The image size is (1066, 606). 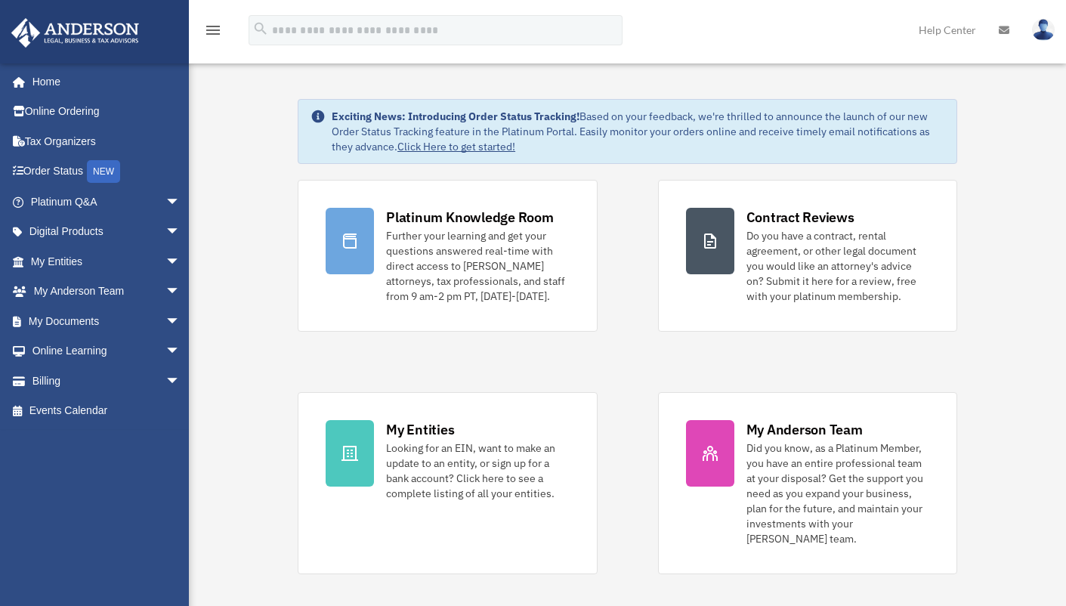 What do you see at coordinates (103, 171) in the screenshot?
I see `div: NEW` at bounding box center [103, 171].